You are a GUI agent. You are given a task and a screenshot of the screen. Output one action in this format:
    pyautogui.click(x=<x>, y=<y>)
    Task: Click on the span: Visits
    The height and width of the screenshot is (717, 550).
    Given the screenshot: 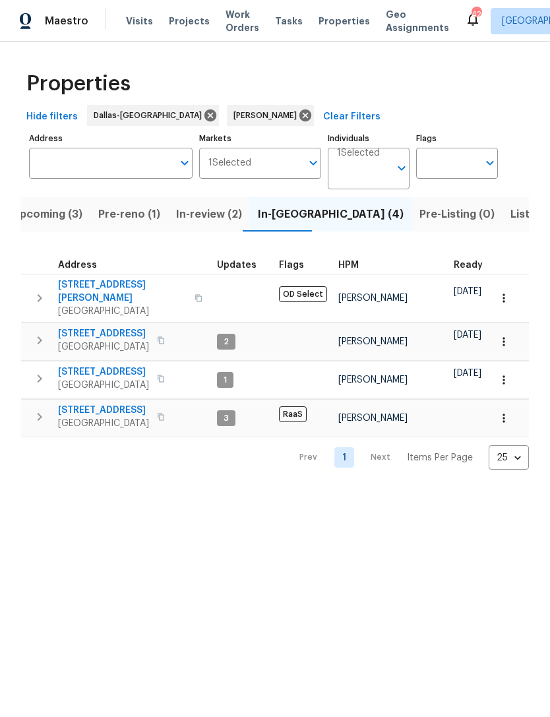 What is the action you would take?
    pyautogui.click(x=139, y=21)
    